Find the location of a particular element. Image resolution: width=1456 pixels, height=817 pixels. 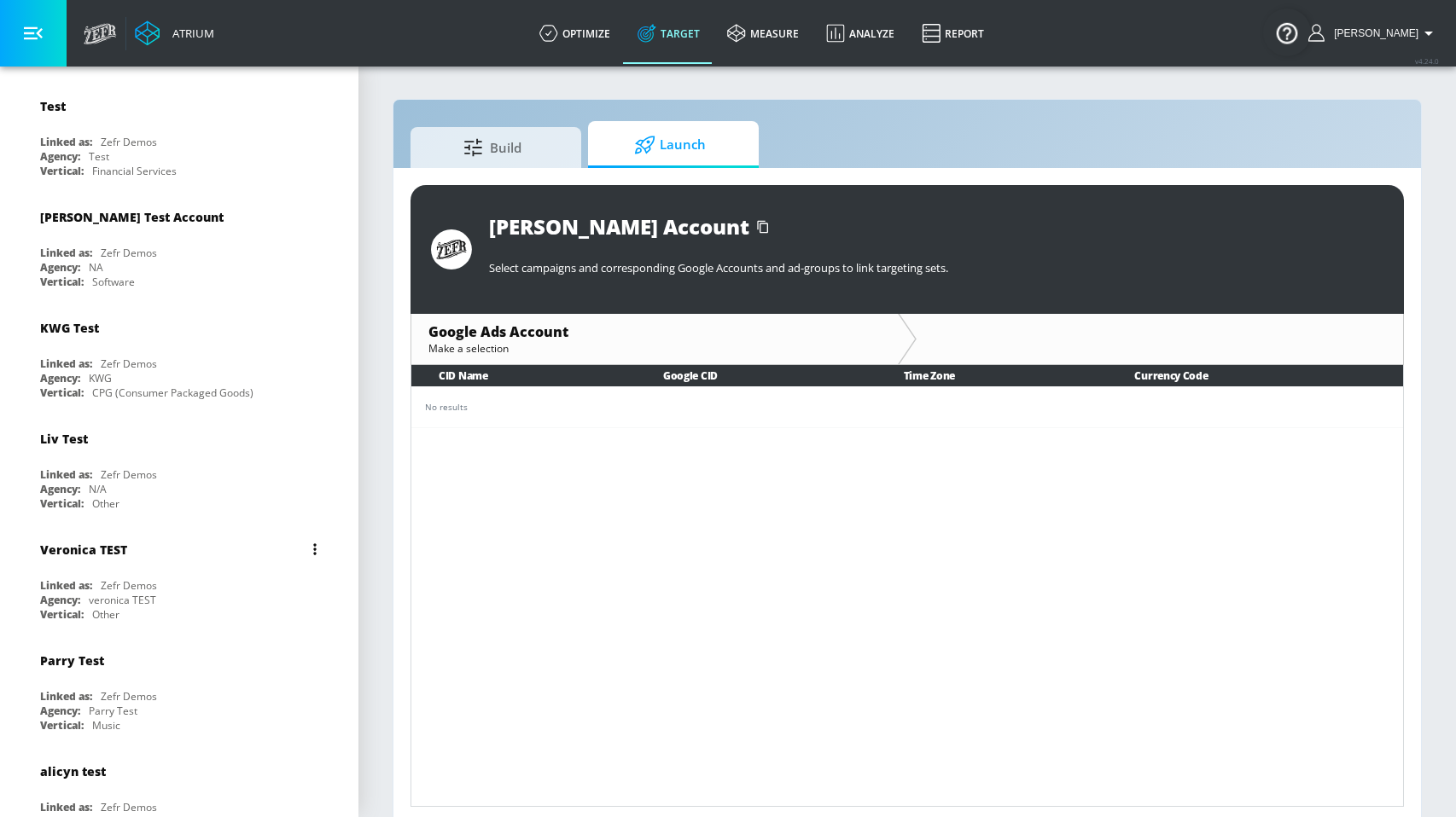

div: Software is located at coordinates (113, 282).